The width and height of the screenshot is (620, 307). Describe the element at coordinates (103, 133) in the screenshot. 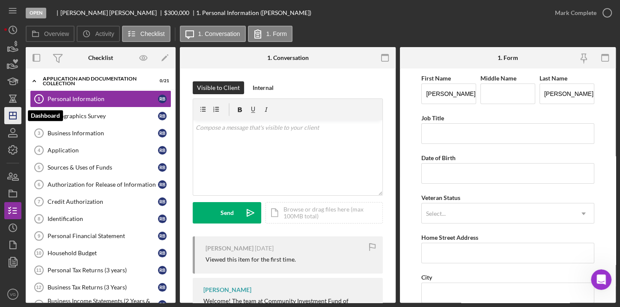

I see `div: Business Information` at that location.